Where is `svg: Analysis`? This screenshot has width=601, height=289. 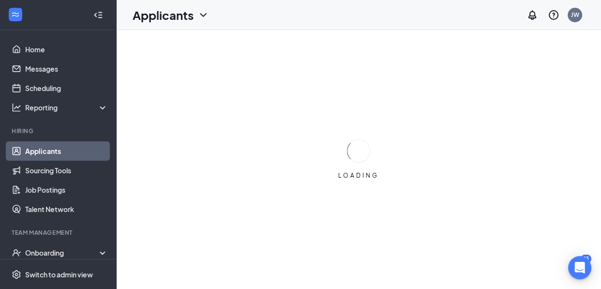
svg: Analysis is located at coordinates (16, 108).